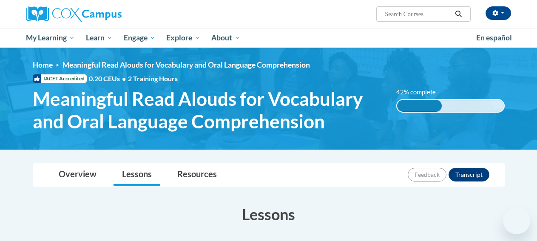 This screenshot has height=241, width=537. What do you see at coordinates (99, 38) in the screenshot?
I see `a: Learn` at bounding box center [99, 38].